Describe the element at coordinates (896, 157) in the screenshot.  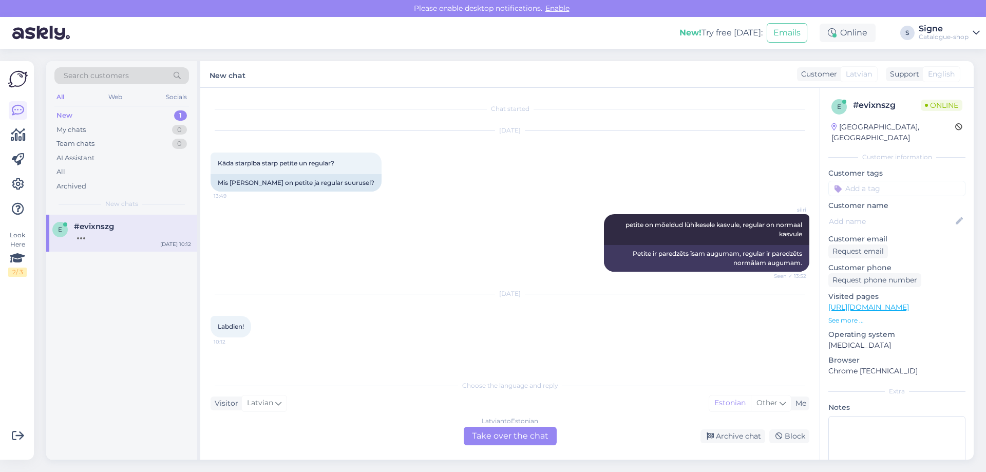
I see `div: Customer information` at that location.